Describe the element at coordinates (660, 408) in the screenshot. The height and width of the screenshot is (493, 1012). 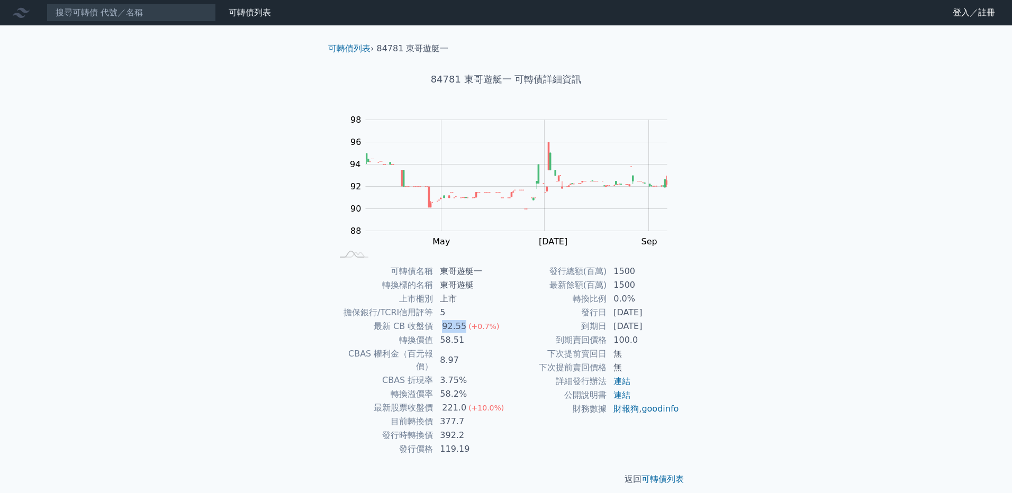
I see `a: goodinfo` at that location.